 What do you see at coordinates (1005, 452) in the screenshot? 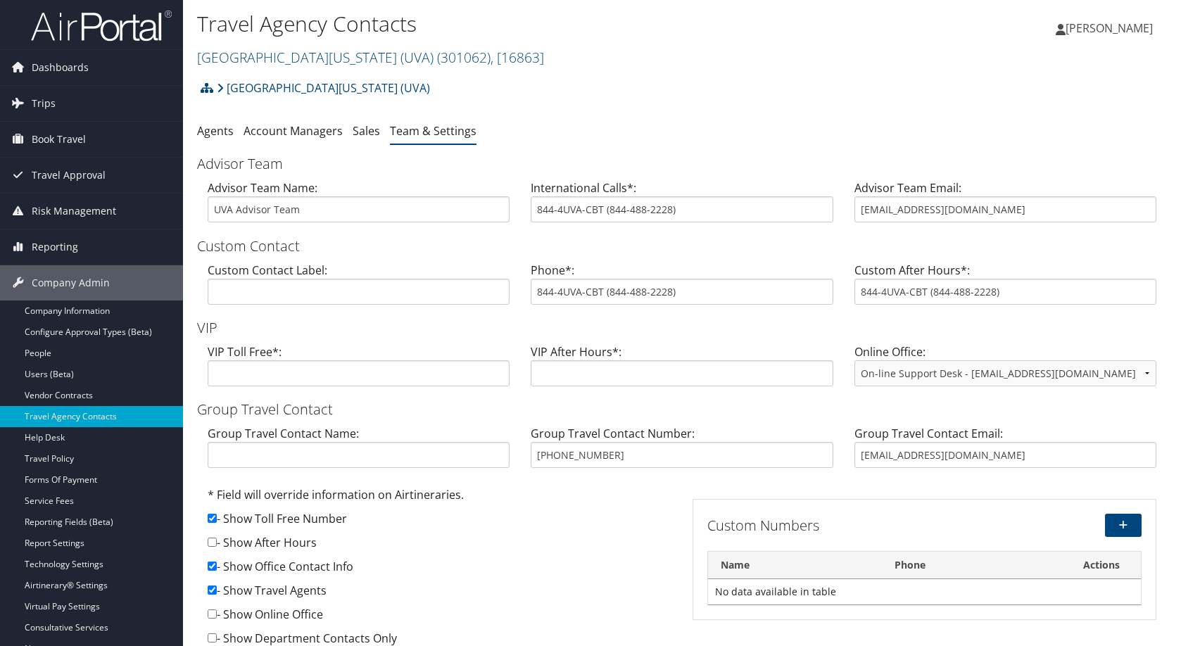
I see `div: Group Travel Contact Email:` at bounding box center [1005, 452].